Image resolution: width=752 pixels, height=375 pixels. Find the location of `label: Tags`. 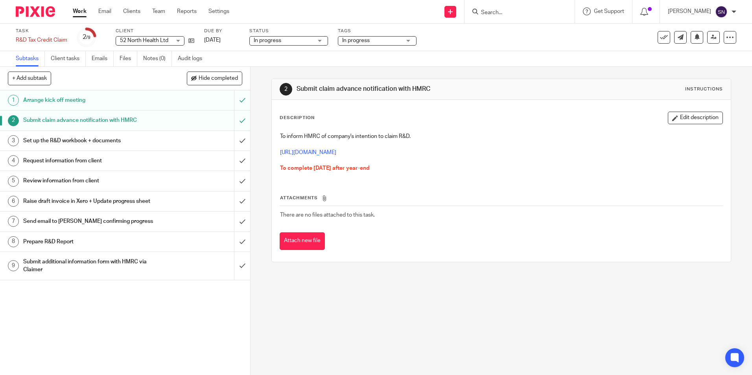

label: Tags is located at coordinates (377, 31).